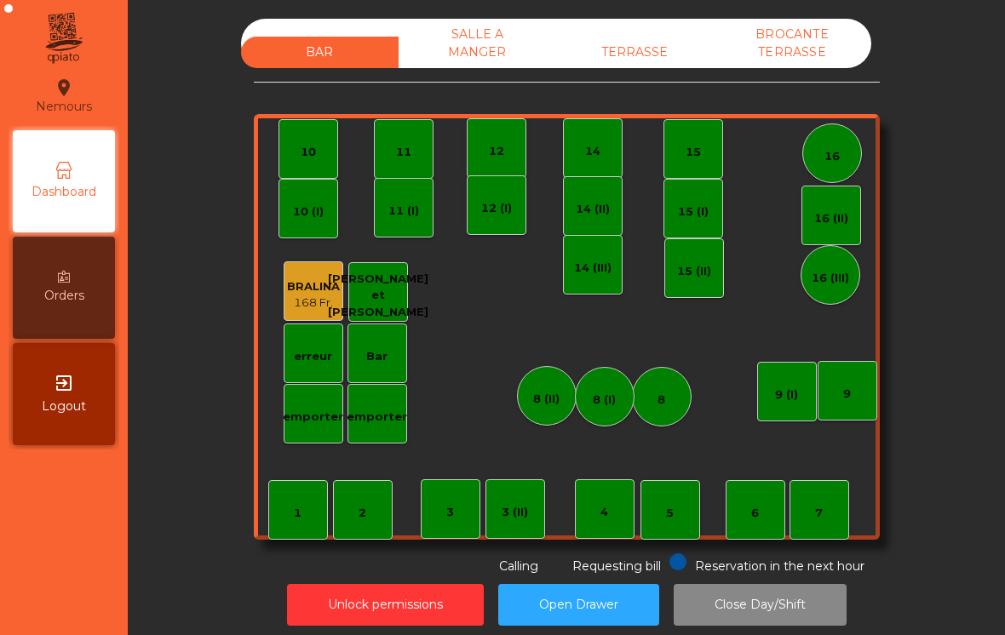 This screenshot has height=635, width=1005. Describe the element at coordinates (64, 192) in the screenshot. I see `span: Dashboard` at that location.